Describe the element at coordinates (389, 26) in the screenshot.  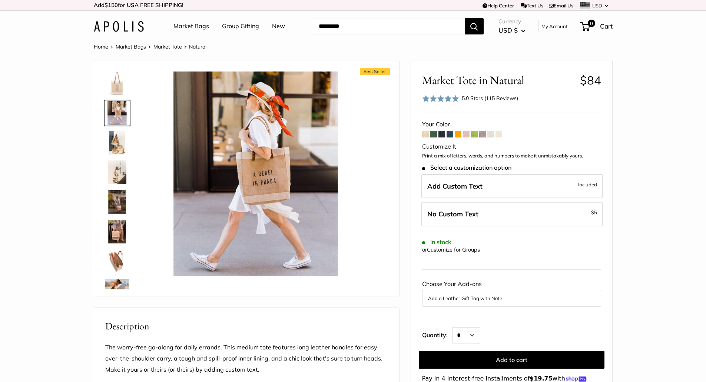
I see `input: Search...` at that location.